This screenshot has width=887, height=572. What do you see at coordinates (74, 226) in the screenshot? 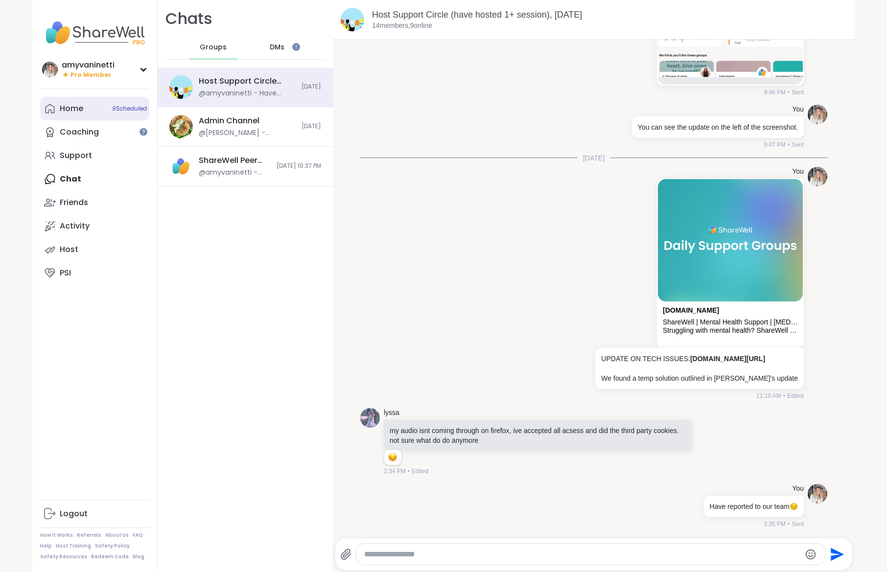
I see `div: Activity` at bounding box center [74, 226].